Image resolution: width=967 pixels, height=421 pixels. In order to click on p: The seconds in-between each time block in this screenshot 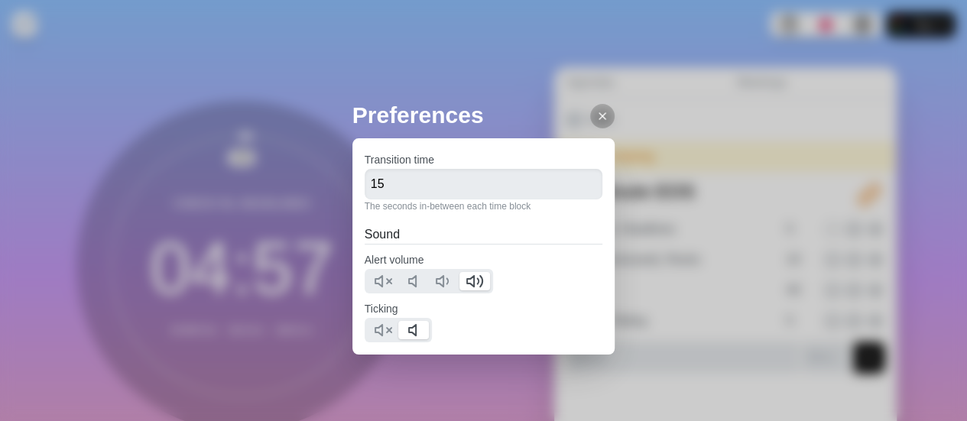, I will do `click(484, 206)`.